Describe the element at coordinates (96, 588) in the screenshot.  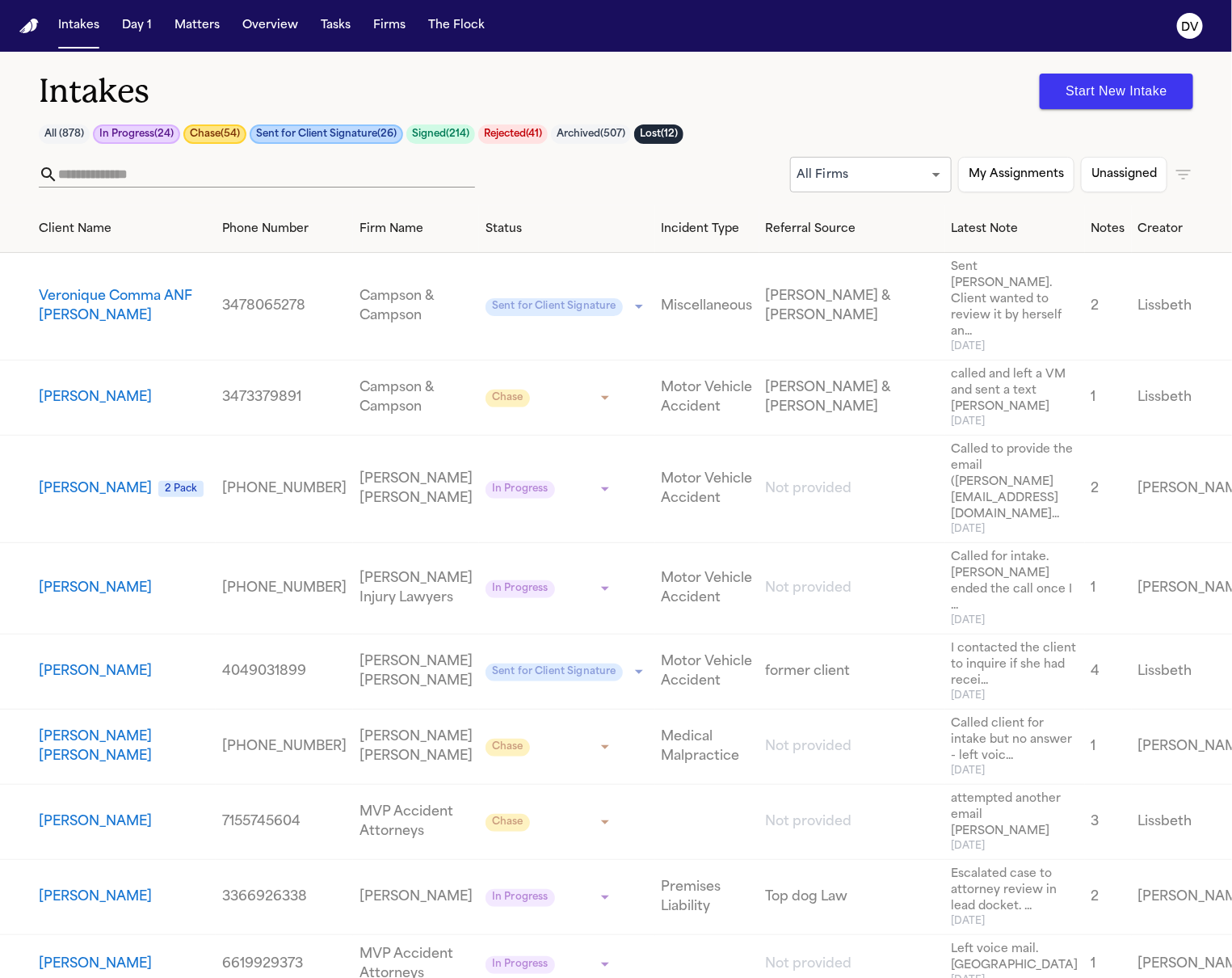
I see `button: View details for James Pope` at that location.